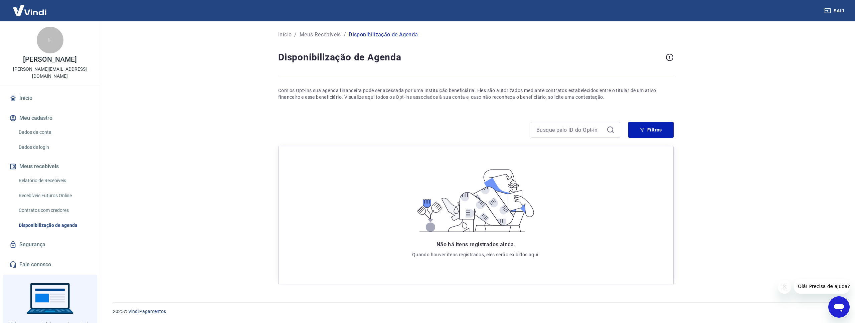 Image resolution: width=855 pixels, height=323 pixels. Describe the element at coordinates (54, 196) in the screenshot. I see `a: Recebíveis Futuros Online` at that location.